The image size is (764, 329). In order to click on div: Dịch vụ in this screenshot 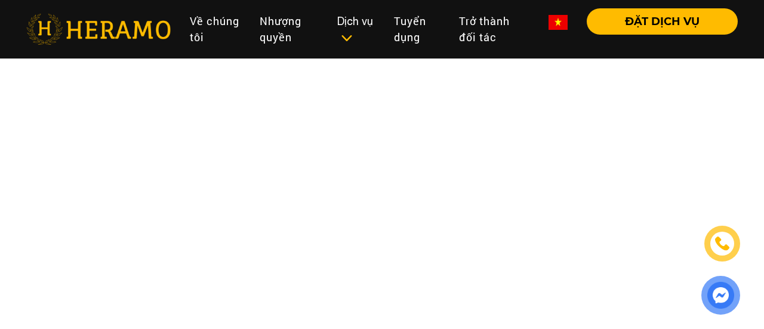, I will do `click(356, 29)`.